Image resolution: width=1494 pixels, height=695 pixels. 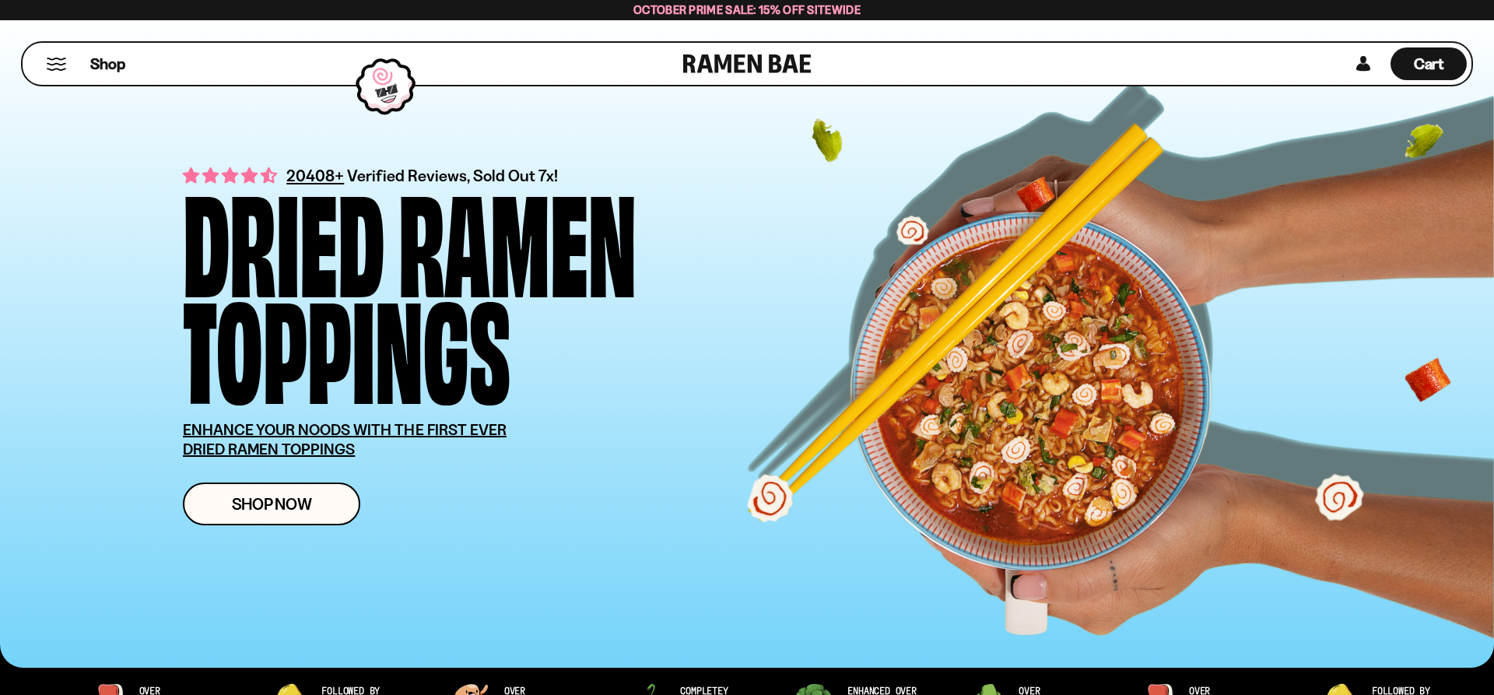 I want to click on div: Dried, so click(x=283, y=237).